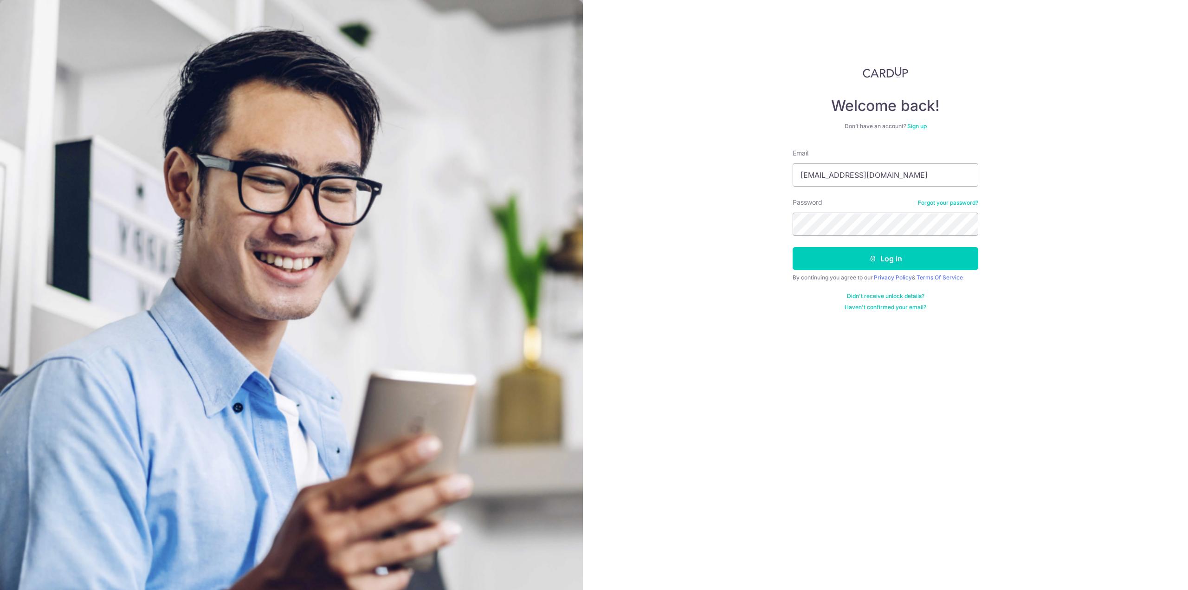  Describe the element at coordinates (885, 72) in the screenshot. I see `img: CardUp Logo` at that location.